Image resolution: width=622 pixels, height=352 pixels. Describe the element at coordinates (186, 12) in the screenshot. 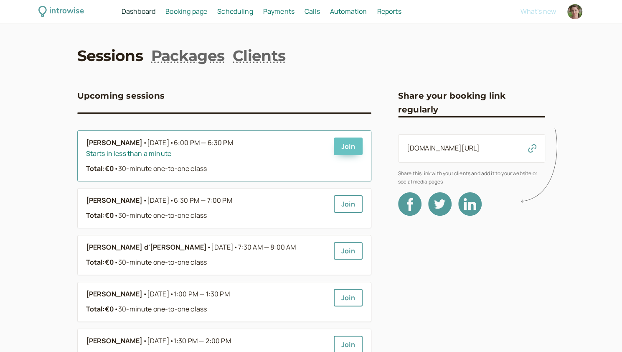

I see `a: Booking page` at that location.